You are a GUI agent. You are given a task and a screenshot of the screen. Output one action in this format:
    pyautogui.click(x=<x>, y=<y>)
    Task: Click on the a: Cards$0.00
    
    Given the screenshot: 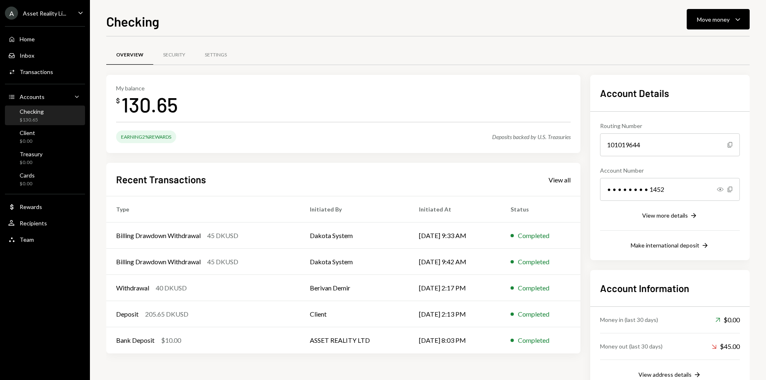 What is the action you would take?
    pyautogui.click(x=45, y=179)
    